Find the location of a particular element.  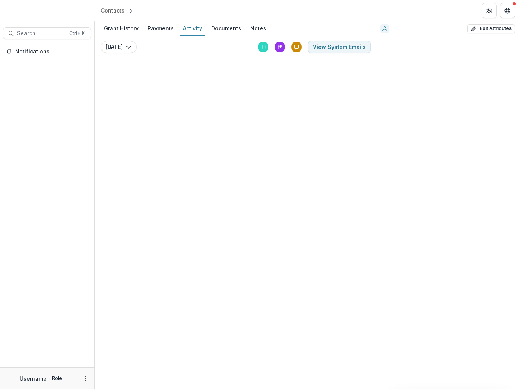

a: Documents is located at coordinates (226, 28).